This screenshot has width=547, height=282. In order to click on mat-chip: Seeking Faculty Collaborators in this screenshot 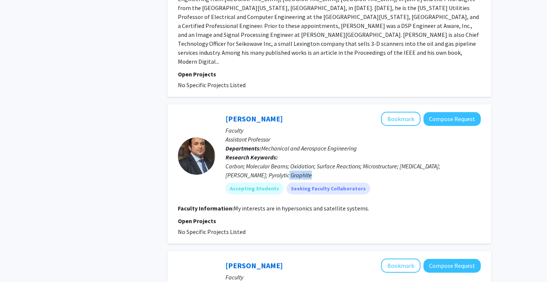, I will do `click(328, 188)`.